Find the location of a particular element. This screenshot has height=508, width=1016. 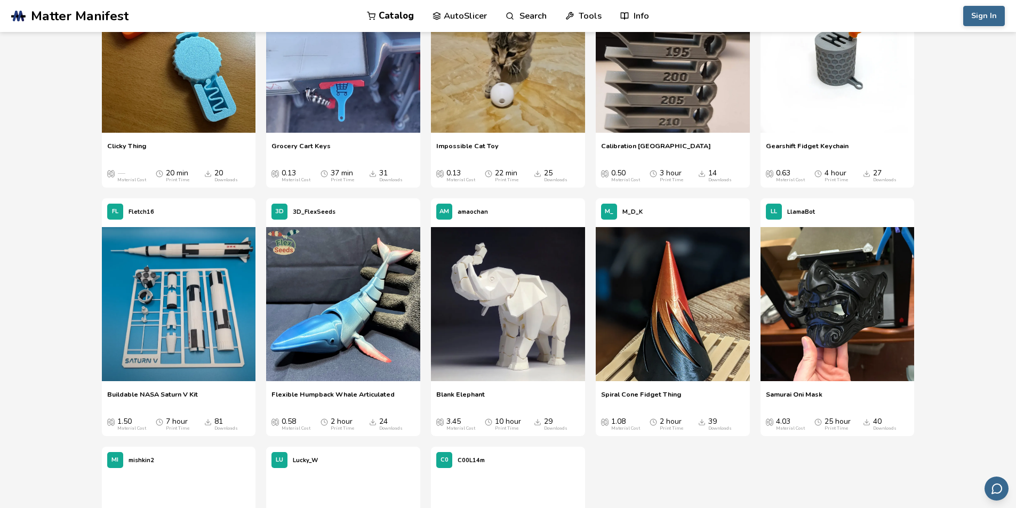

p: amaochan is located at coordinates (473, 212).